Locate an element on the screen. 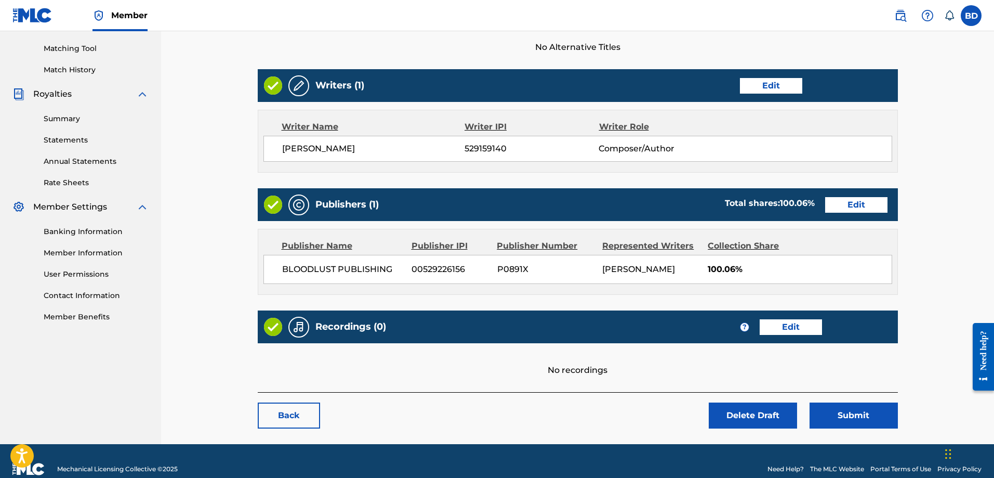 The image size is (994, 478). span: 00529226156 is located at coordinates (450, 269).